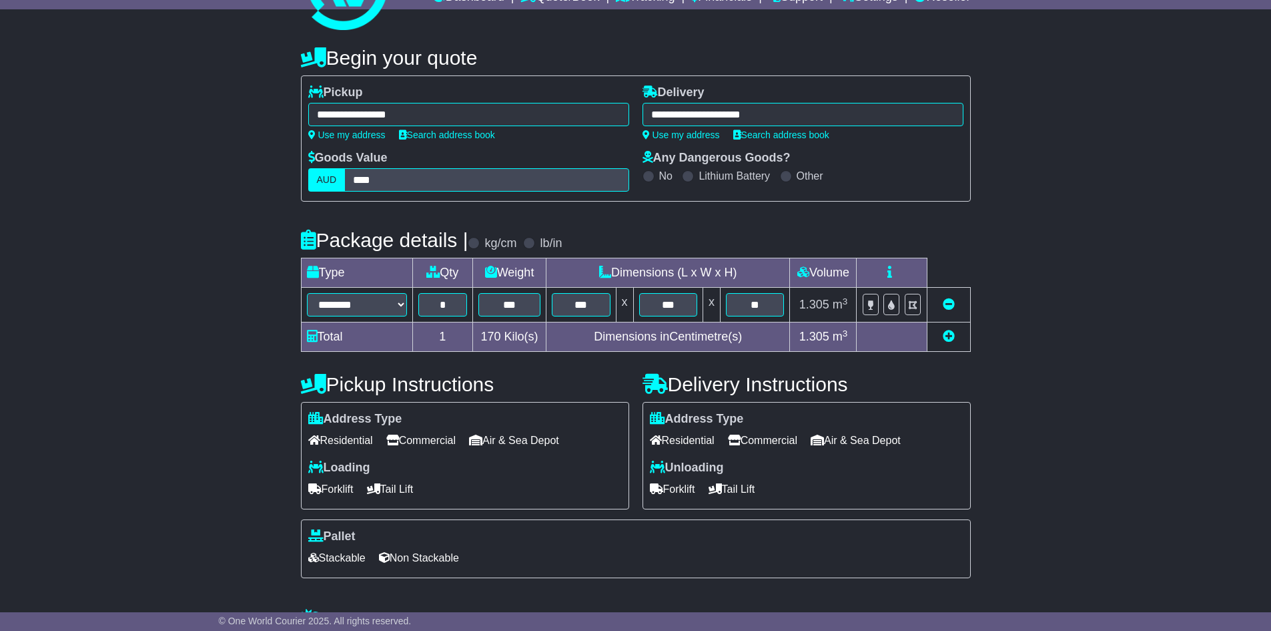  Describe the element at coordinates (668, 273) in the screenshot. I see `td: Dimensions (L x W x H)` at that location.